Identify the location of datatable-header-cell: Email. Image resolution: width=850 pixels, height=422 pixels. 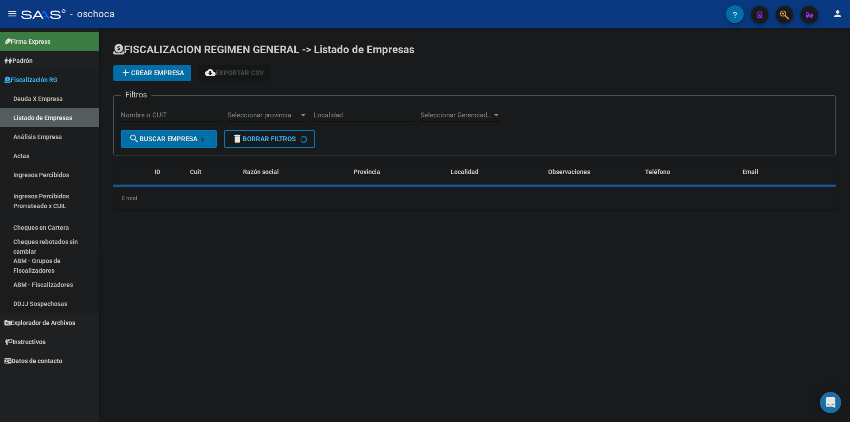
(787, 172).